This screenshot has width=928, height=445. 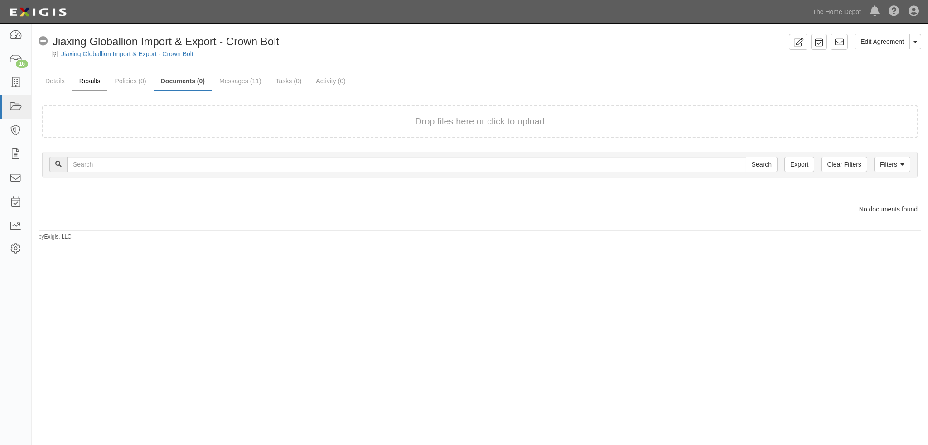 What do you see at coordinates (882, 42) in the screenshot?
I see `a: Edit Agreement` at bounding box center [882, 42].